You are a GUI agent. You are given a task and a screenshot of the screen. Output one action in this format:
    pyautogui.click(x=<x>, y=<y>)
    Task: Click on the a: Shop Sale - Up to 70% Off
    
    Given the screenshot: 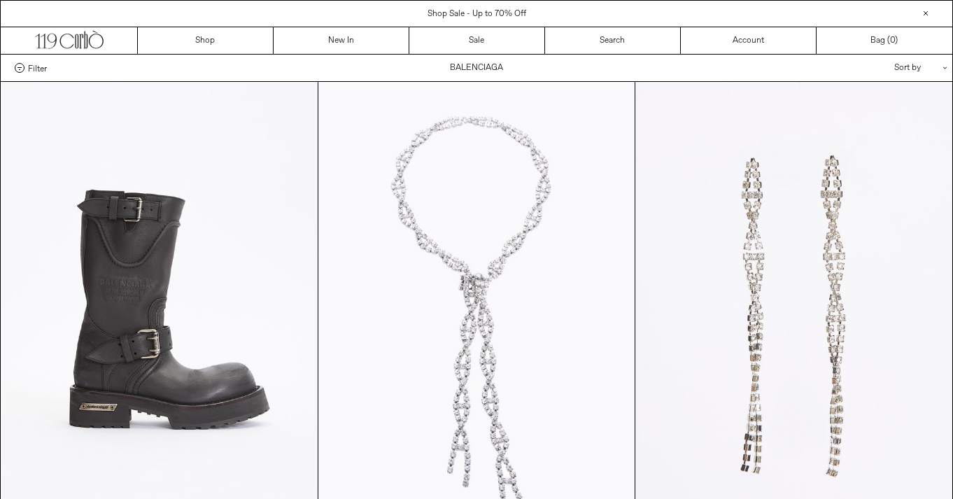 What is the action you would take?
    pyautogui.click(x=476, y=14)
    